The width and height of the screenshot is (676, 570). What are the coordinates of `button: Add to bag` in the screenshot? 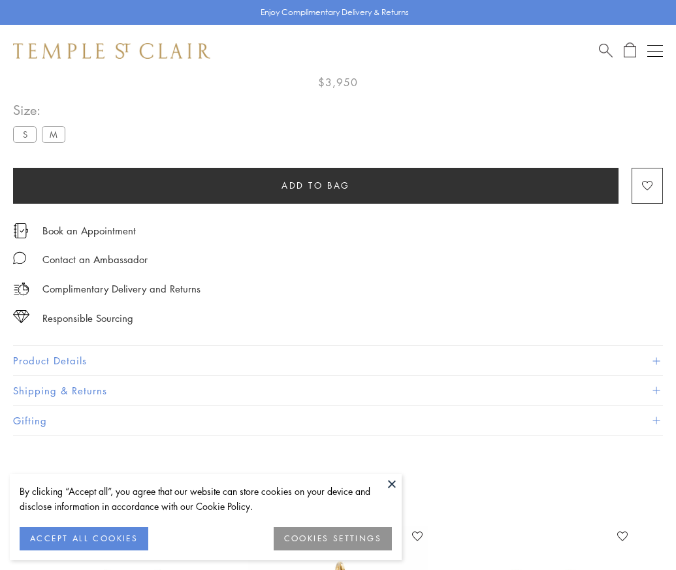 It's located at (315, 185).